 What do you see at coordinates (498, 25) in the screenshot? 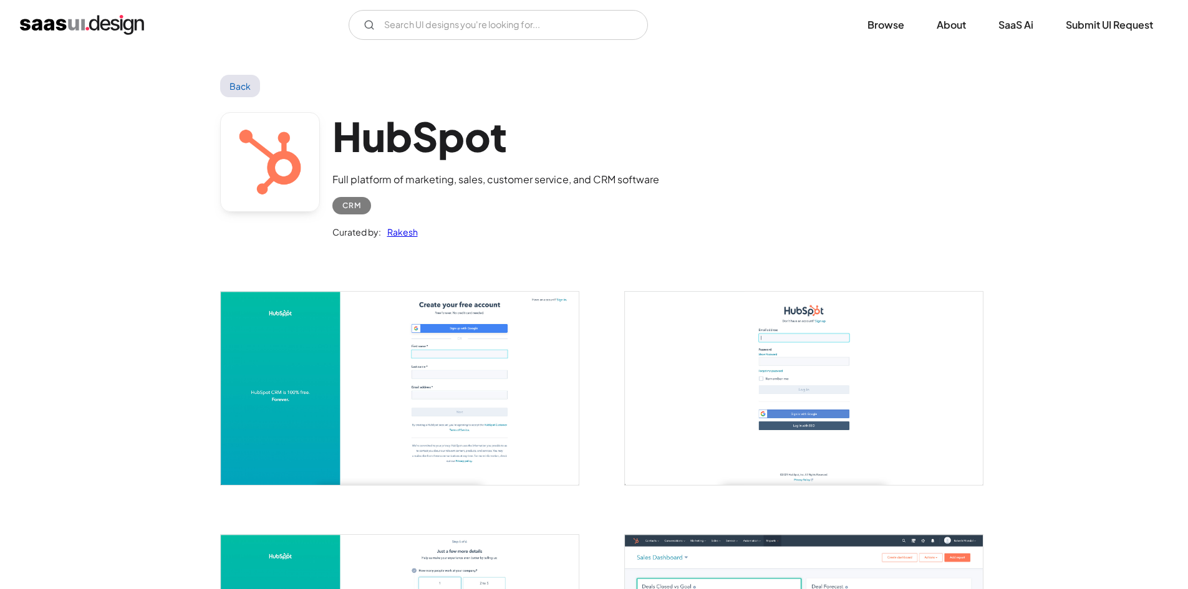
I see `input: Search UI designs you're looking for...` at bounding box center [498, 25].